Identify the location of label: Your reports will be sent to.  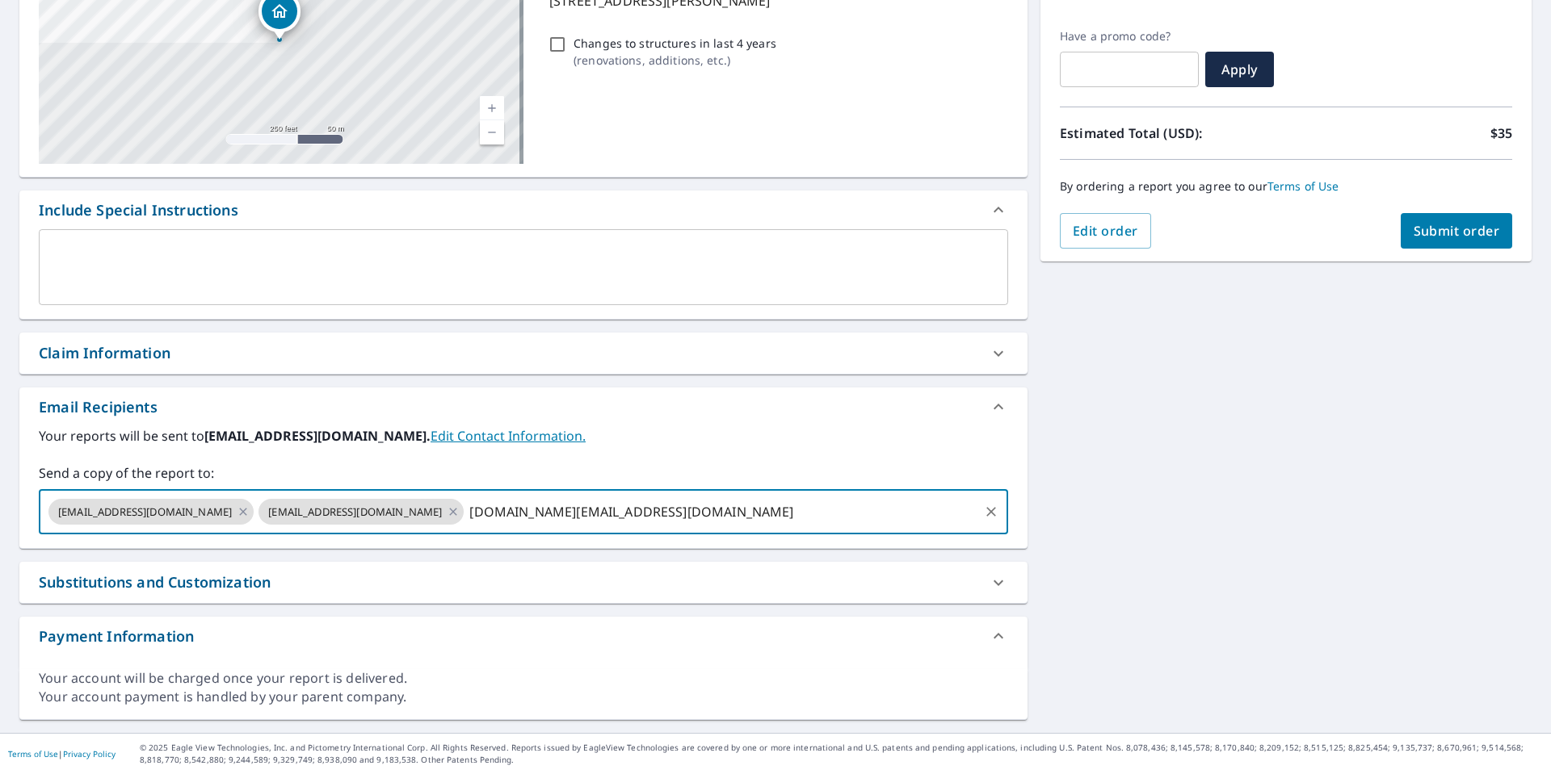
(523, 436).